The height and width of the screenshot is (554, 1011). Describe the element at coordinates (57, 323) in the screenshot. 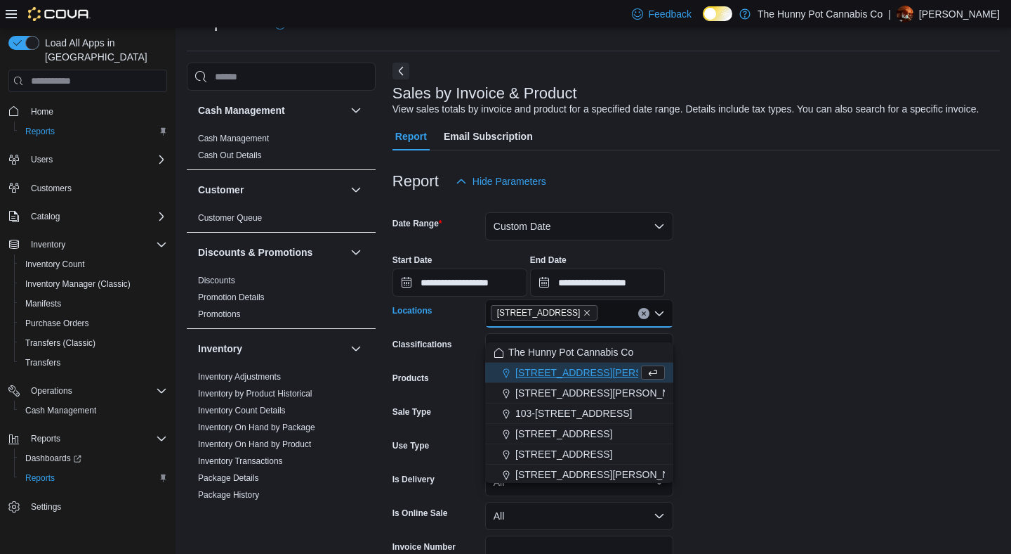

I see `a: Purchase Orders` at that location.